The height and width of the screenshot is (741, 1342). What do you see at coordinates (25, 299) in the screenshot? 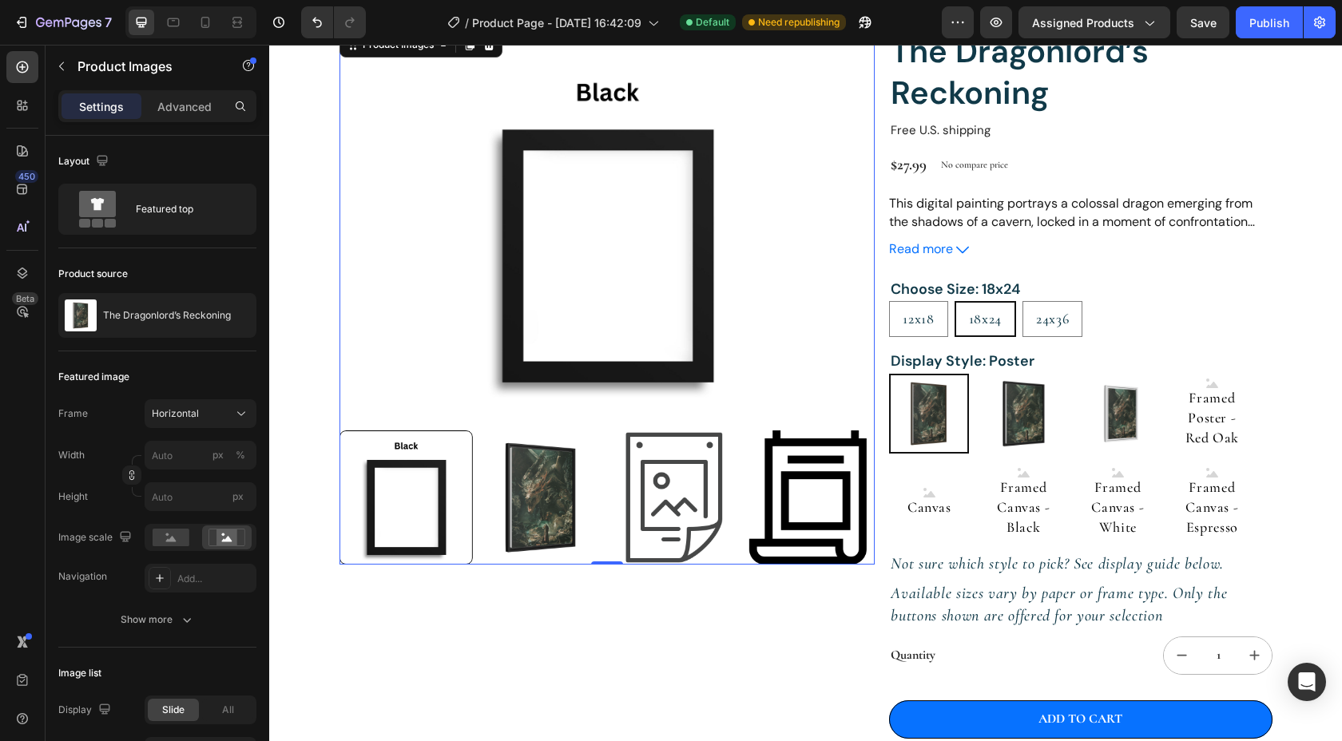
I see `div: Beta` at bounding box center [25, 299].